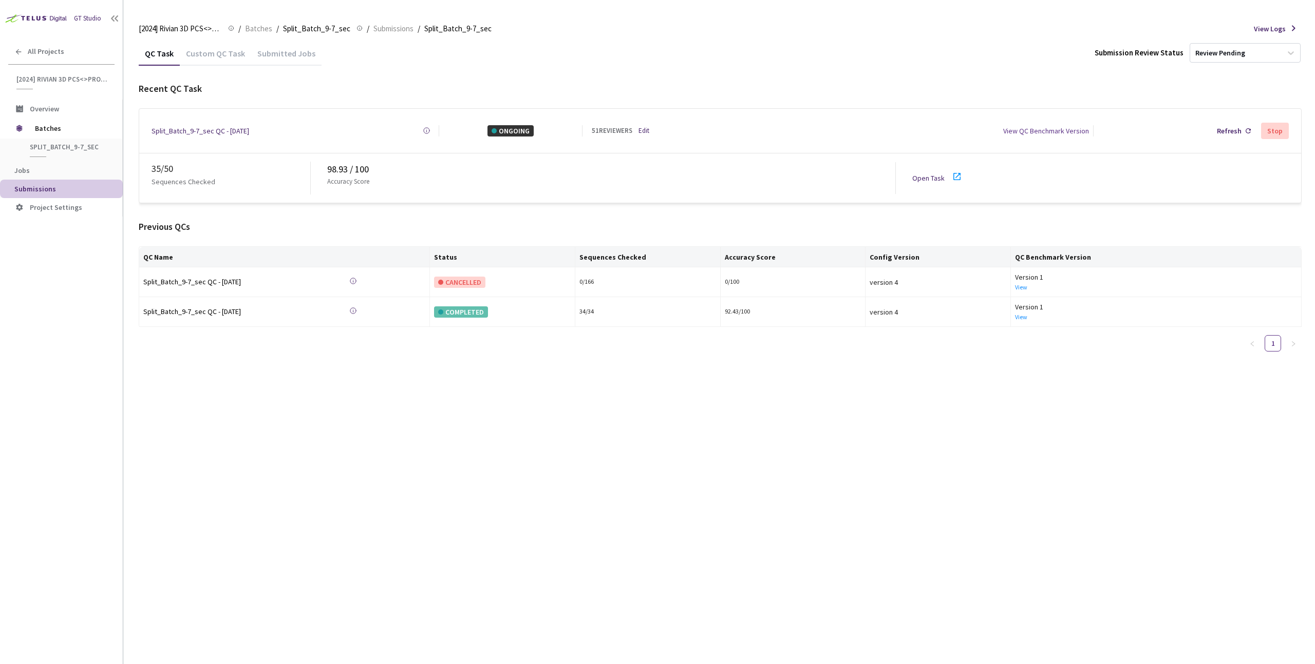  I want to click on span: Jobs, so click(22, 170).